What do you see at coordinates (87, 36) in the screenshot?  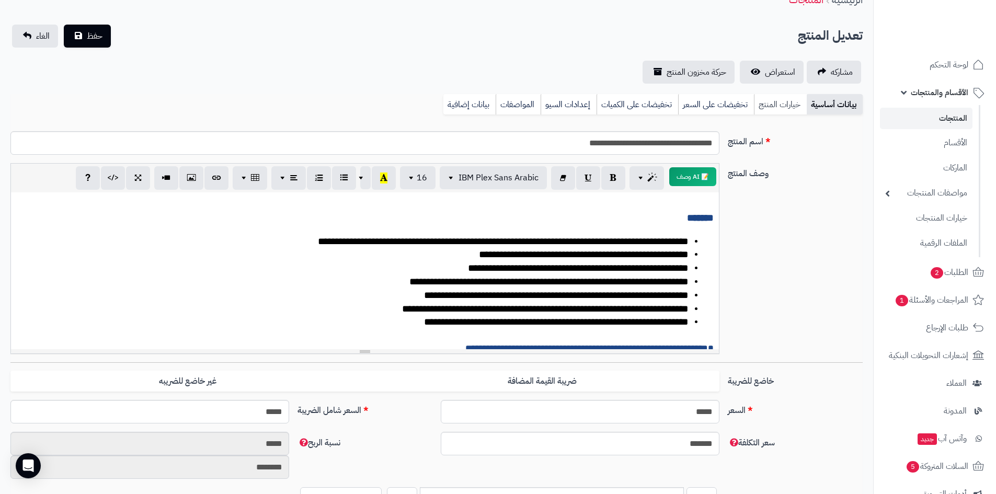 I see `button: حفظ` at bounding box center [87, 36].